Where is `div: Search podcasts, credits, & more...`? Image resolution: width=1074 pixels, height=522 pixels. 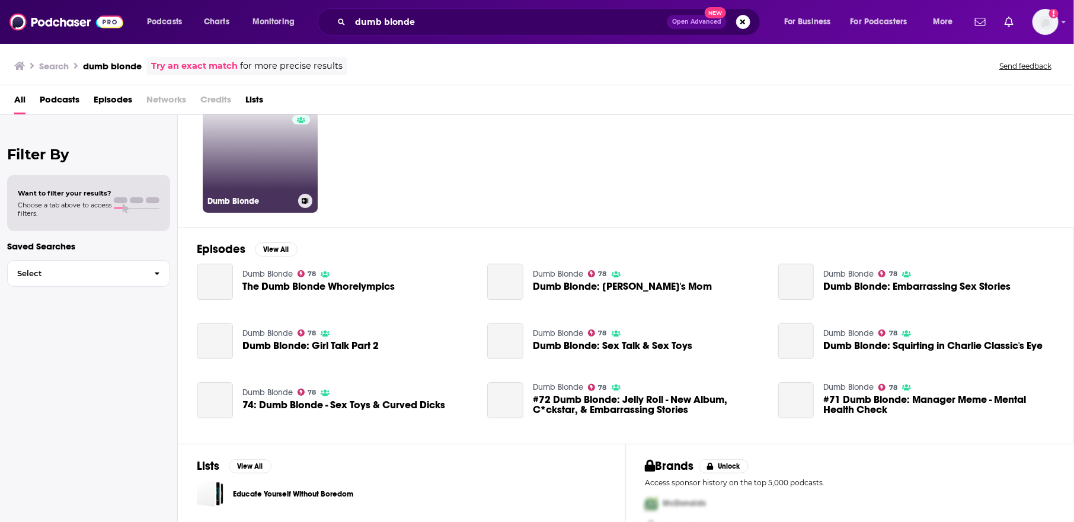 div: Search podcasts, credits, & more... is located at coordinates (550, 22).